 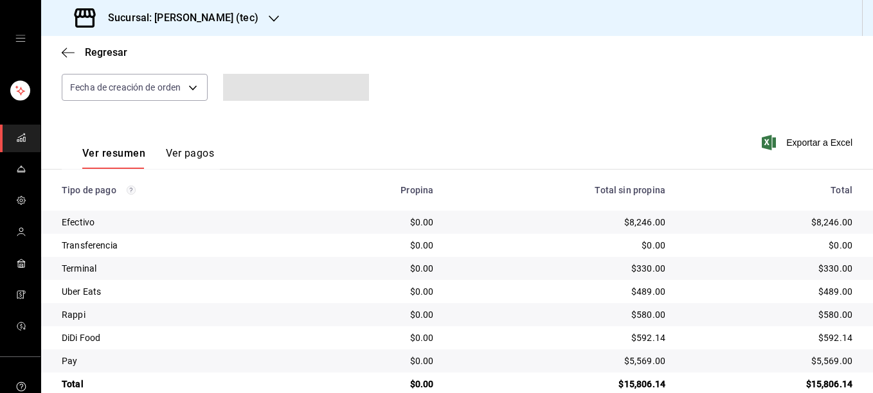 I want to click on button: Regresar, so click(x=94, y=52).